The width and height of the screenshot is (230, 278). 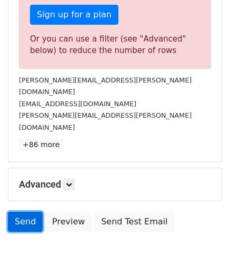 I want to click on a: Preview, so click(x=68, y=222).